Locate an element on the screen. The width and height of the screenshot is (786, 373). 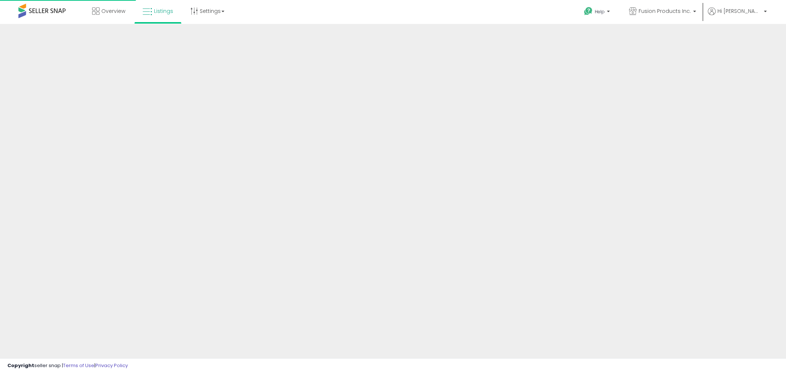
span: Overview is located at coordinates (113, 11).